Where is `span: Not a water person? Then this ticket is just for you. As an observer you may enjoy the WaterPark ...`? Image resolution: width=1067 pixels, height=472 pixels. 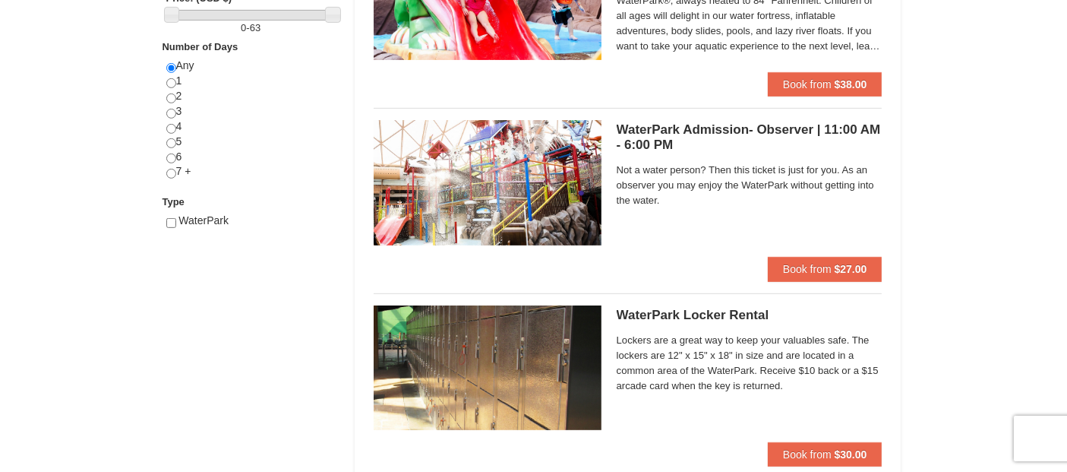 span: Not a water person? Then this ticket is just for you. As an observer you may enjoy the WaterPark ... is located at coordinates (750, 185).